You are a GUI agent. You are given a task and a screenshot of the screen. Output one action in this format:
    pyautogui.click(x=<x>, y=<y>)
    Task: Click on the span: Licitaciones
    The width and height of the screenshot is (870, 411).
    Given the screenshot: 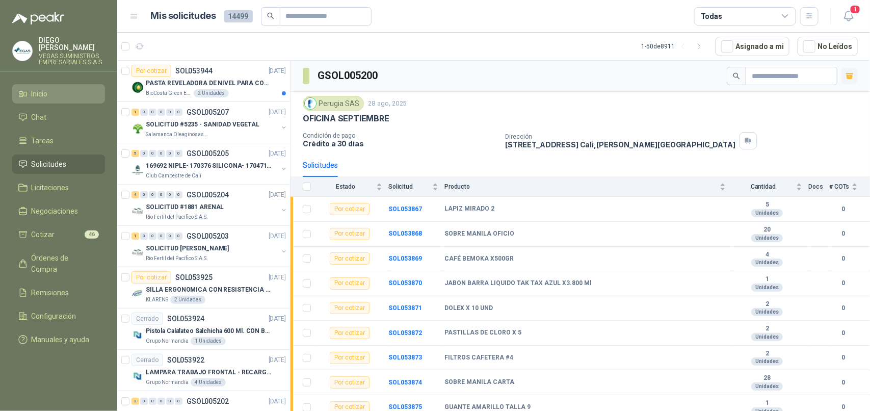 What is the action you would take?
    pyautogui.click(x=50, y=188)
    